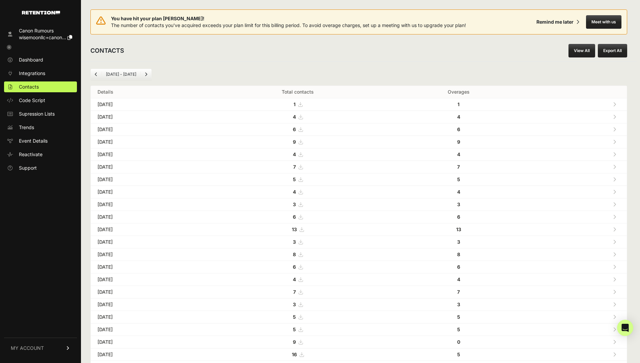 The width and height of the screenshot is (640, 363). Describe the element at coordinates (459, 229) in the screenshot. I see `strong: 13` at that location.